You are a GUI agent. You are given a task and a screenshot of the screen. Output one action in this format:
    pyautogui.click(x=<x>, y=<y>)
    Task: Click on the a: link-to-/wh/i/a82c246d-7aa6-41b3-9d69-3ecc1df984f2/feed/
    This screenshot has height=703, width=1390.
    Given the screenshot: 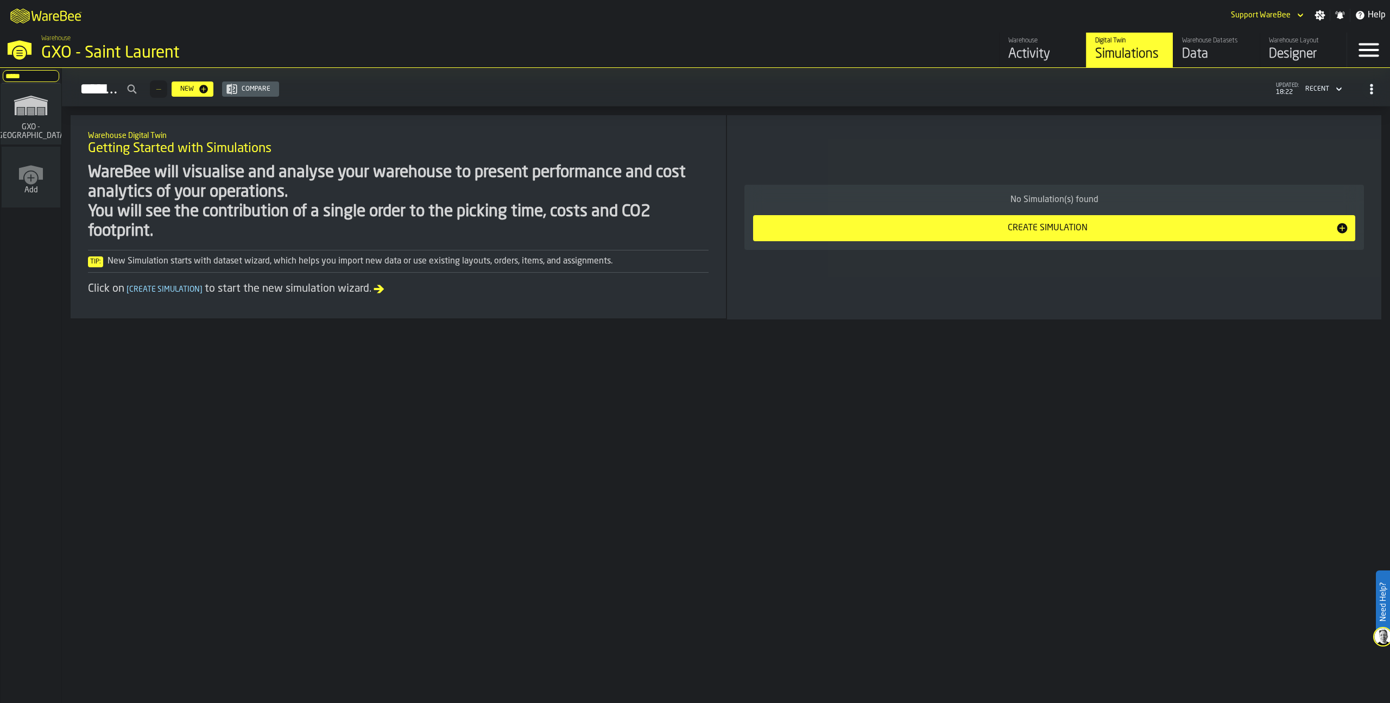 What is the action you would take?
    pyautogui.click(x=1043, y=50)
    